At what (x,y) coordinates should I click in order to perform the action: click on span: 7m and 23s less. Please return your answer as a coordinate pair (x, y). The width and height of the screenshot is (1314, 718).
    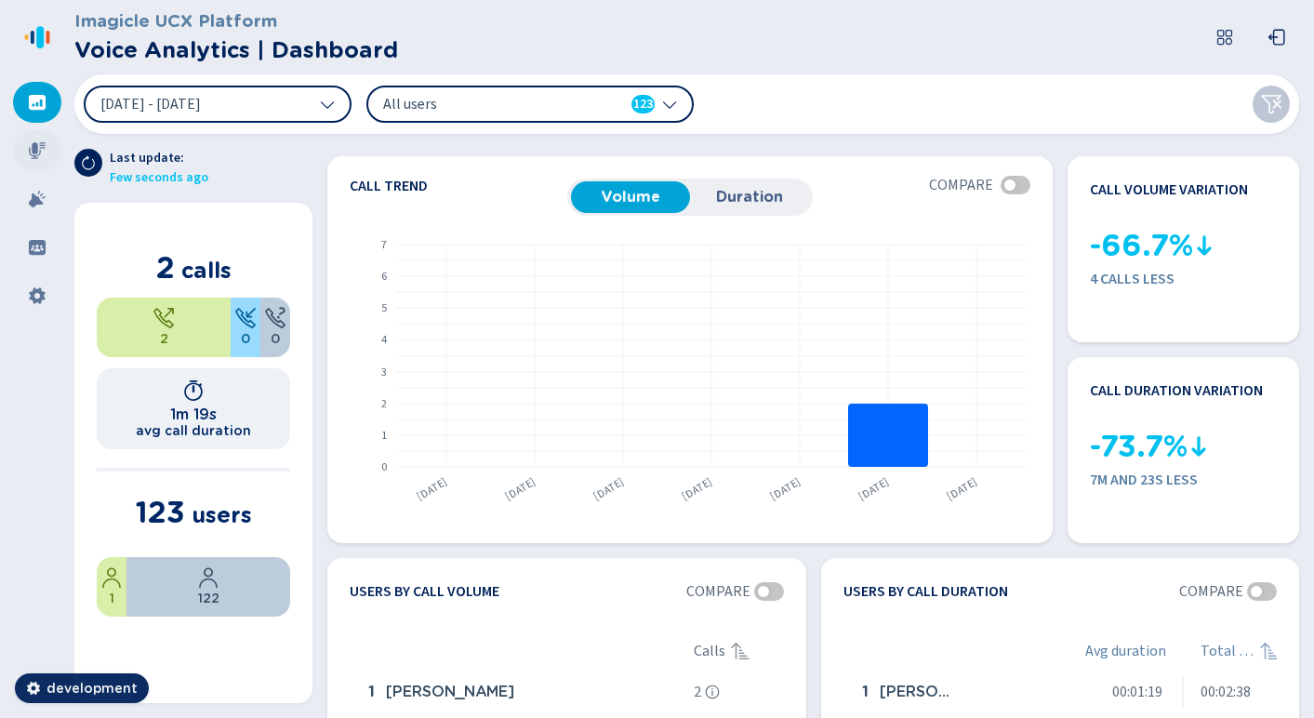
    Looking at the image, I should click on (1183, 480).